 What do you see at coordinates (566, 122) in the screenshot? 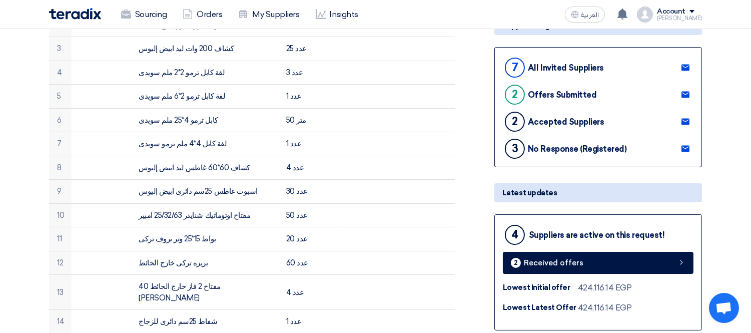
I see `div: Accepted Suppliers` at bounding box center [566, 122].